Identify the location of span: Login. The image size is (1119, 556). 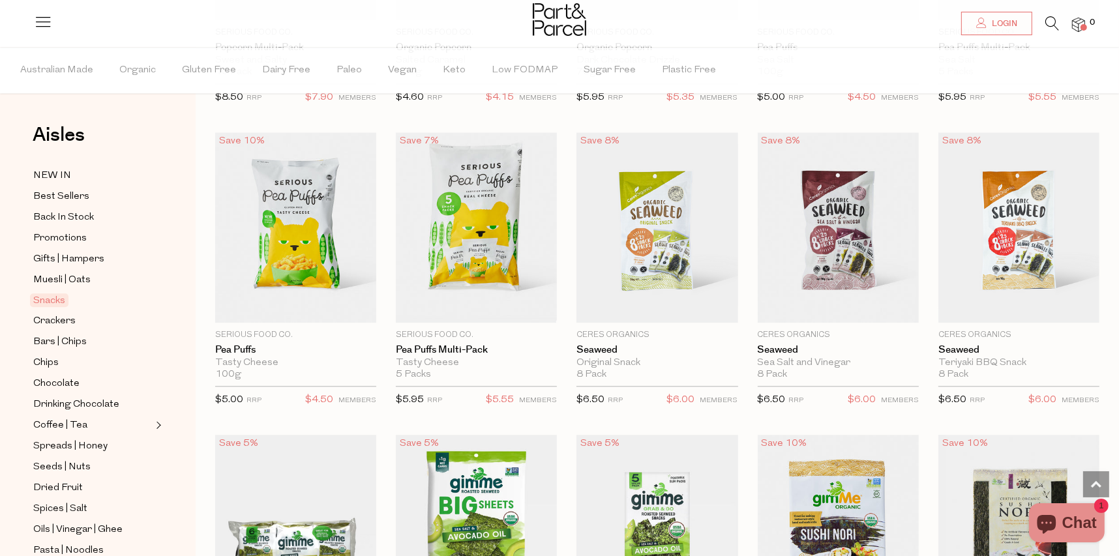
(1003, 23).